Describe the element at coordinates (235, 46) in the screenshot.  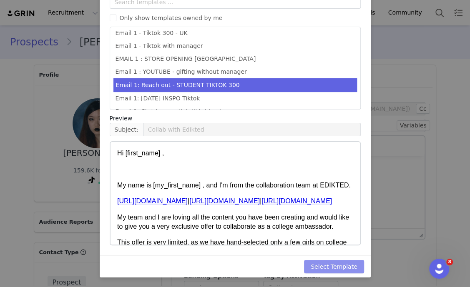
I see `li: Email 1 - Tiktok with manager` at that location.